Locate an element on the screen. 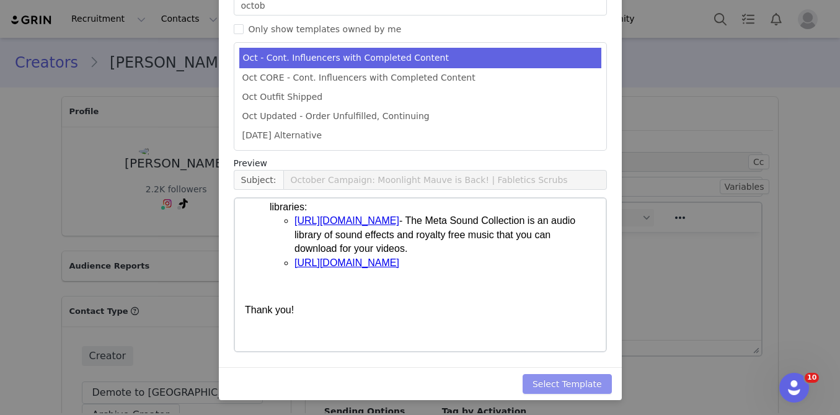  span: - The Meta Sound Collection is an audio library of sound effects and royalty free music that you ... is located at coordinates (200, 36).